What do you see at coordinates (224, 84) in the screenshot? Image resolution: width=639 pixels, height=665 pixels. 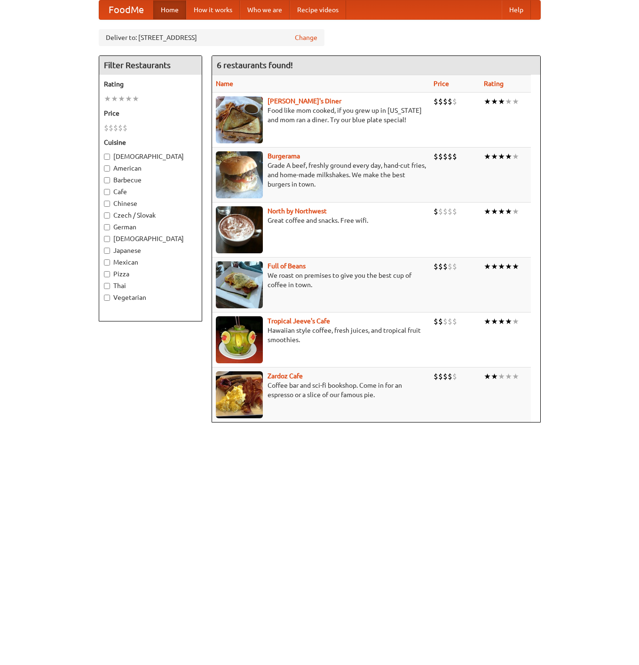 I see `a: Name` at bounding box center [224, 84].